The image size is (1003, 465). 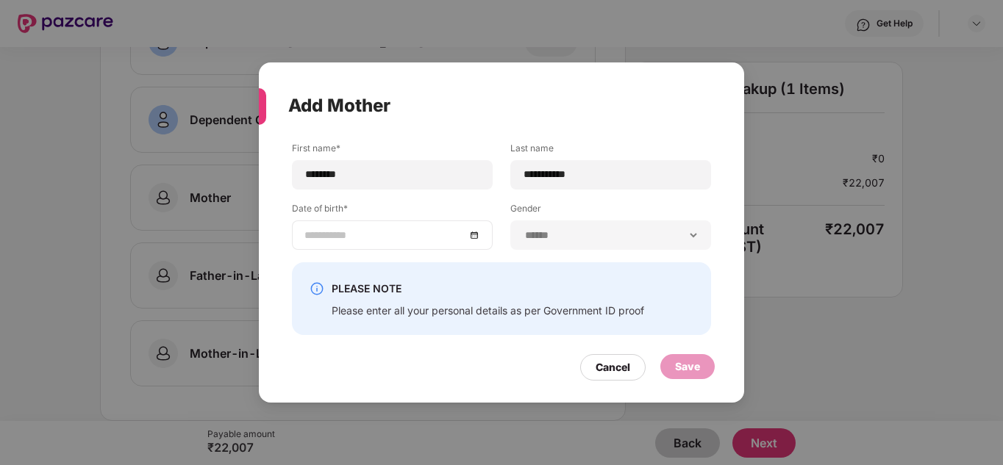 What do you see at coordinates (488, 289) in the screenshot?
I see `div: PLEASE NOTE` at bounding box center [488, 289].